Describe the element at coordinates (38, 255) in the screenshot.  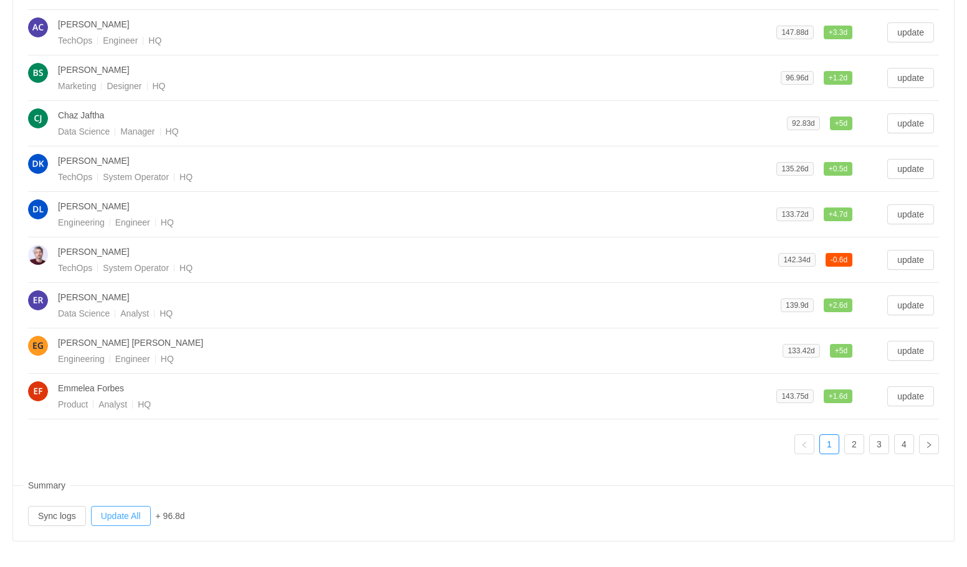
I see `img: 24` at that location.